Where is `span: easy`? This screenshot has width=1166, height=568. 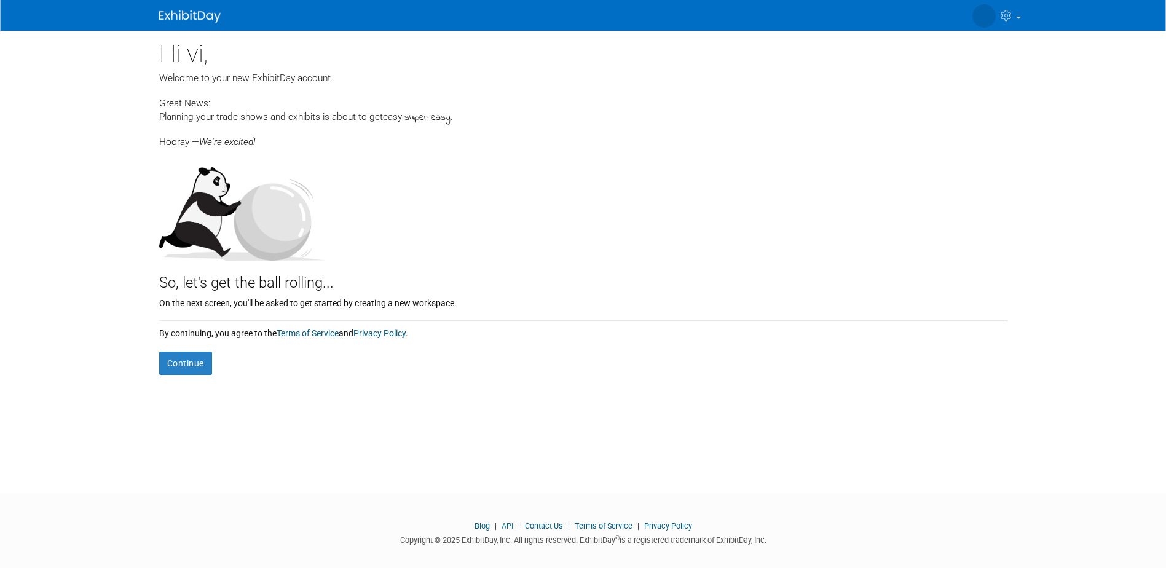
span: easy is located at coordinates (392, 117).